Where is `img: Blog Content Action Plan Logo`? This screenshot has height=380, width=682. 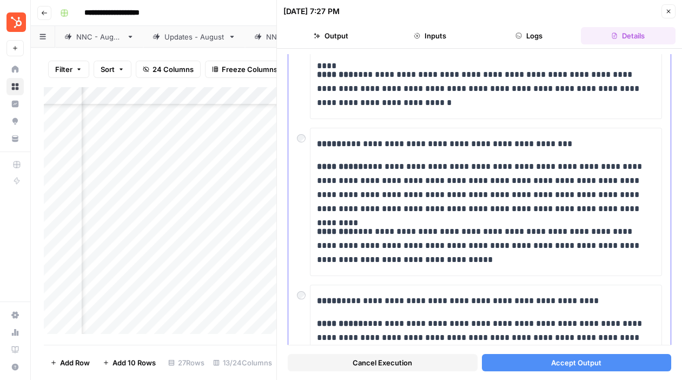 img: Blog Content Action Plan Logo is located at coordinates (16, 22).